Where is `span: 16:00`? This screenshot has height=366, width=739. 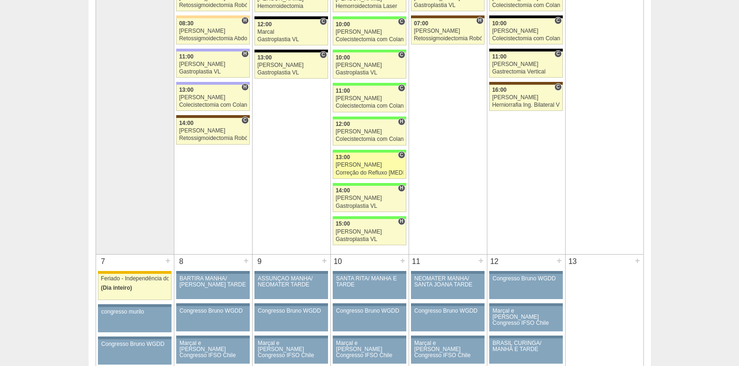 span: 16:00 is located at coordinates (499, 90).